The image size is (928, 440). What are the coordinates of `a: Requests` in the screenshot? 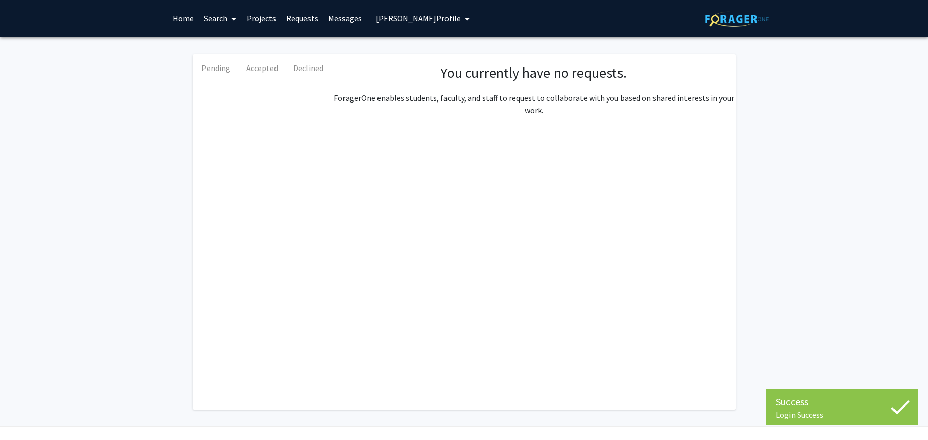 It's located at (302, 18).